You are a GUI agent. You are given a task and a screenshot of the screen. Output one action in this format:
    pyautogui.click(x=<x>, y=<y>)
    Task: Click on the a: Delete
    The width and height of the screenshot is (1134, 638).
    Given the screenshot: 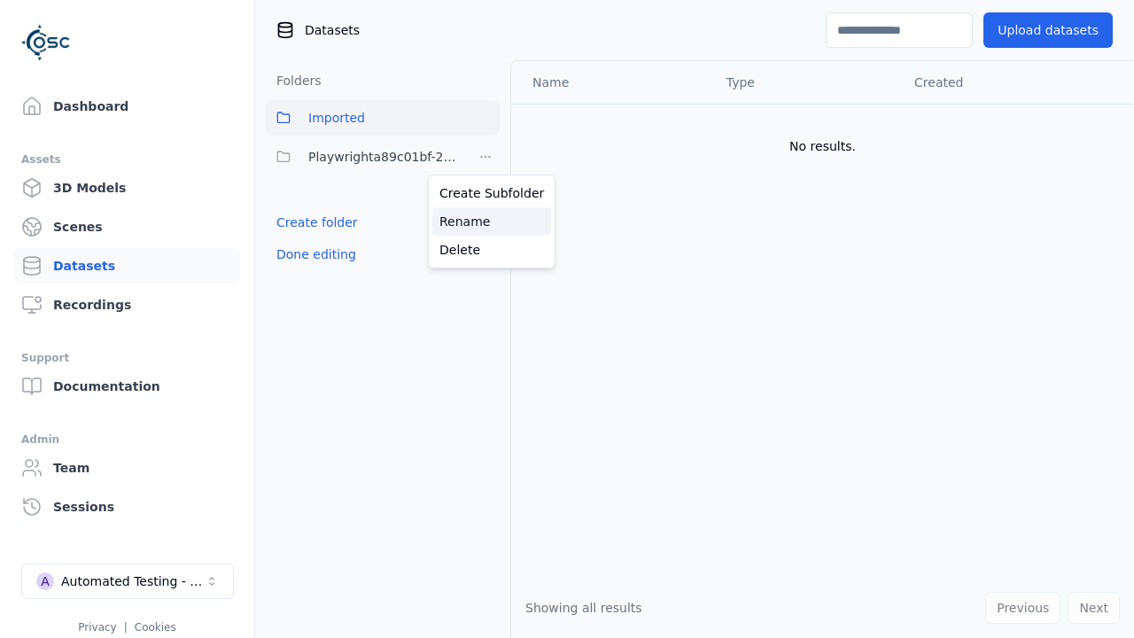 What is the action you would take?
    pyautogui.click(x=492, y=250)
    